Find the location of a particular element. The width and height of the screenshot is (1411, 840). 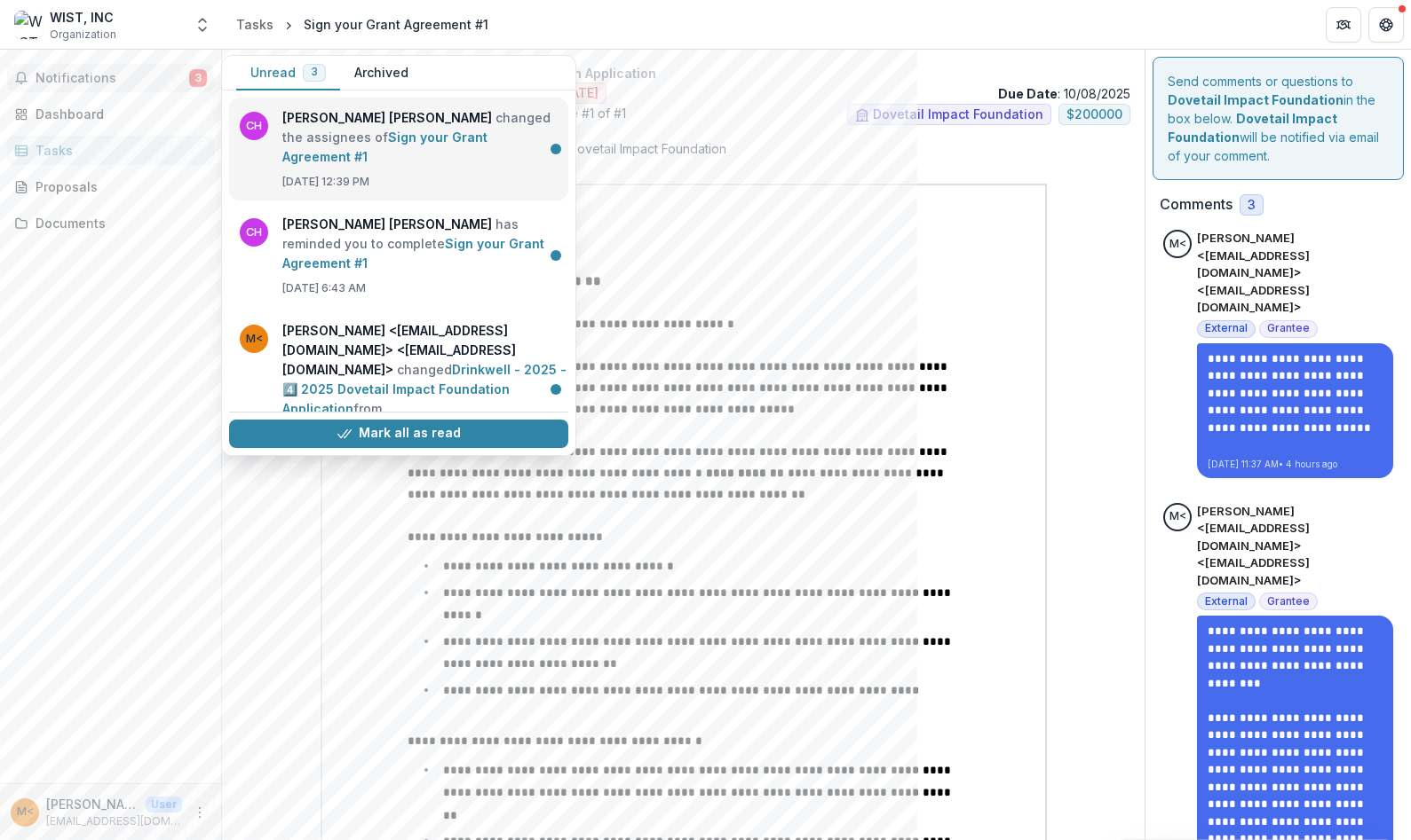

span: Organization is located at coordinates (83, 35).